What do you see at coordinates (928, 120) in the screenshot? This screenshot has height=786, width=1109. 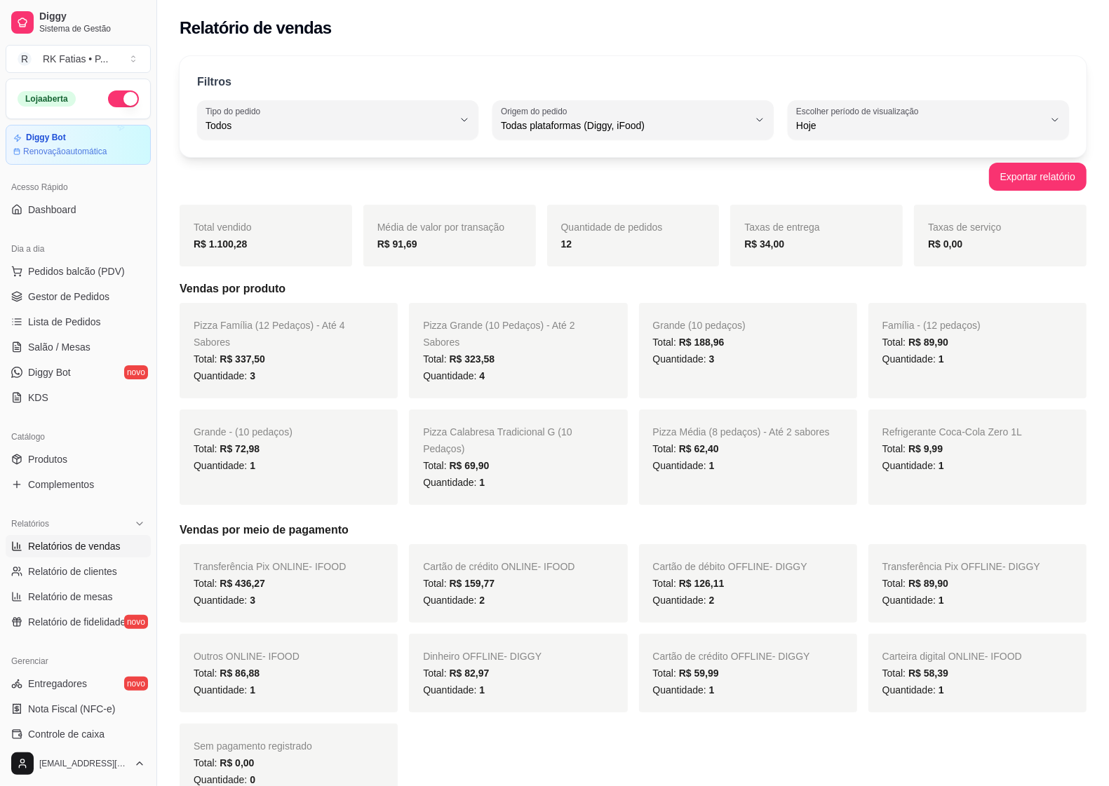 I see `button: Escolher período de visualizaçãoHoje` at bounding box center [928, 120].